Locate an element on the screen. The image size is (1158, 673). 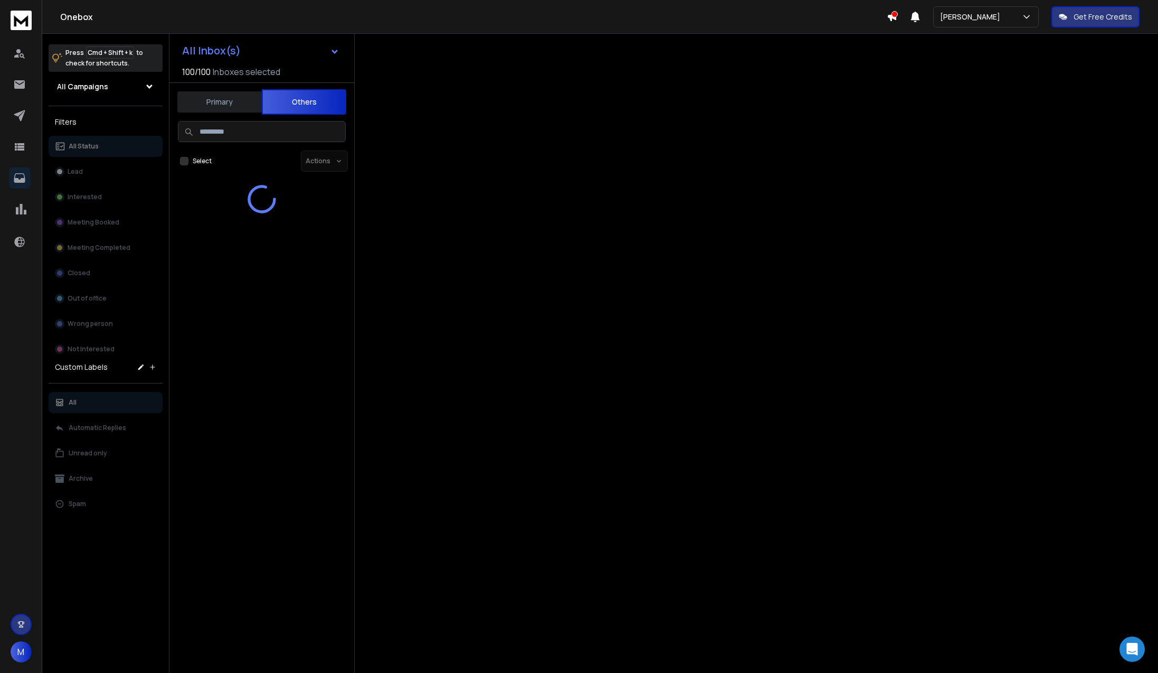
button: Get Free Credits is located at coordinates (1096, 17).